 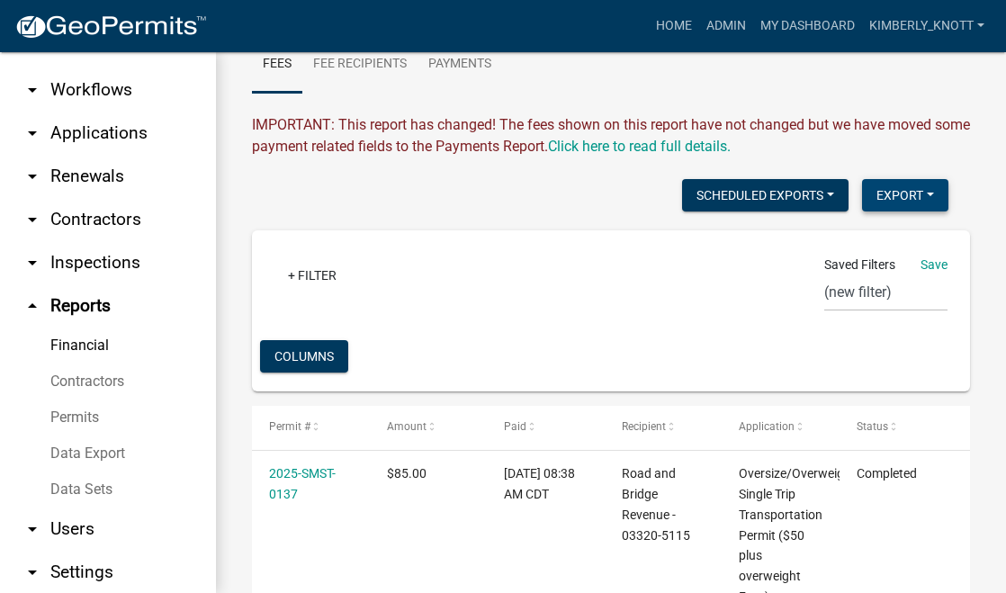 I want to click on a: Fees, so click(x=277, y=65).